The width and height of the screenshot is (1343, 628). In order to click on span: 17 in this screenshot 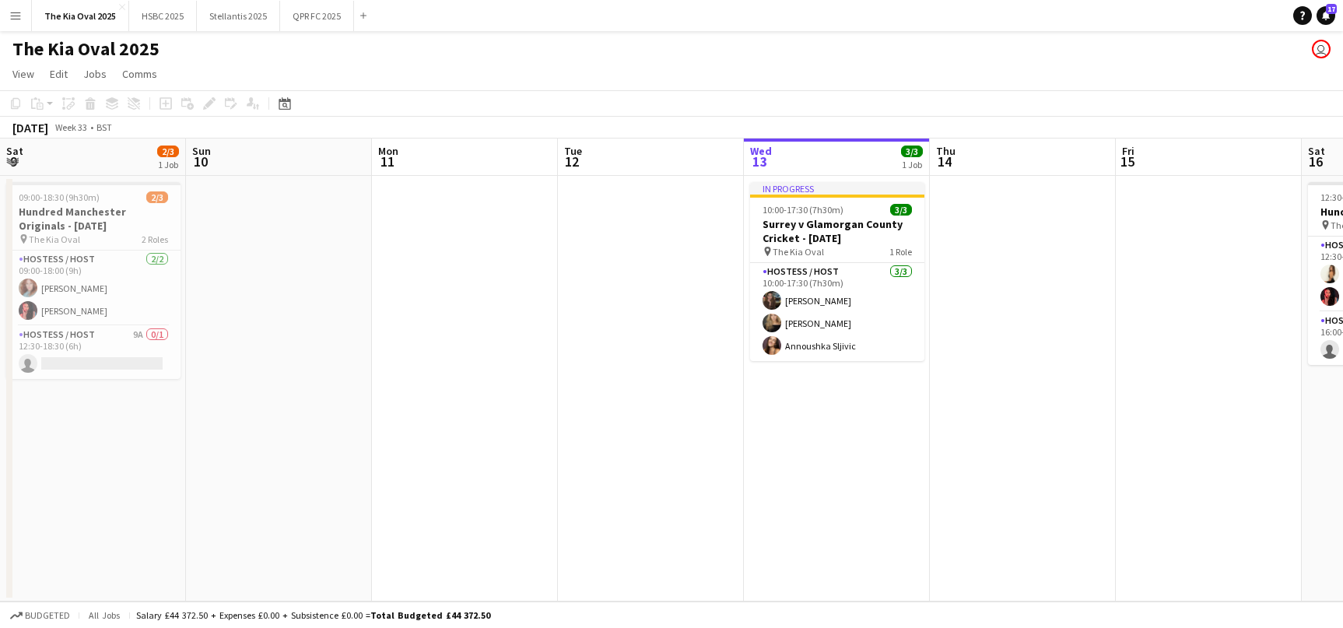, I will do `click(1332, 9)`.